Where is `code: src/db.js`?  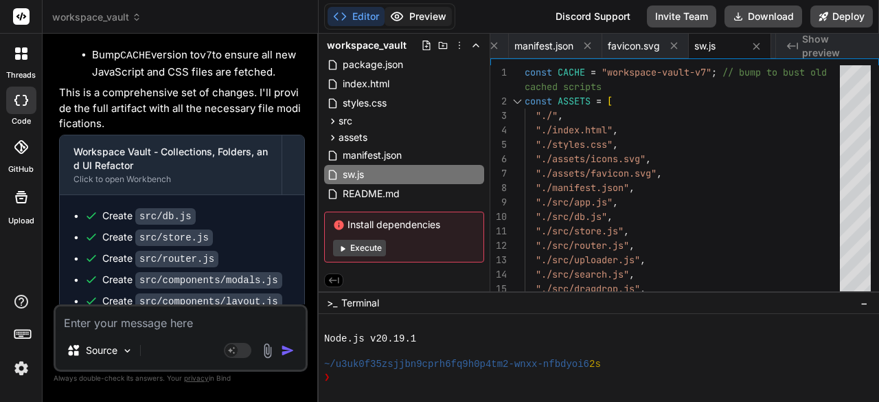 code: src/db.js is located at coordinates (166, 216).